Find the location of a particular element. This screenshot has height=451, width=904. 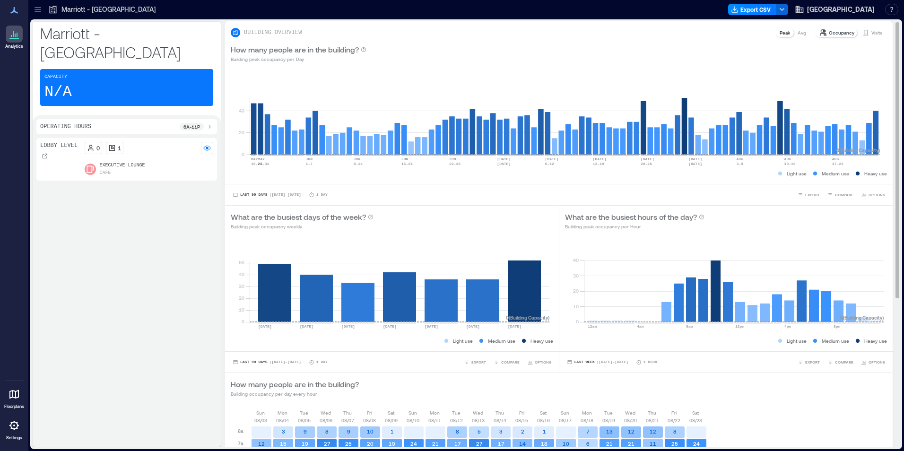

text: 3-9 is located at coordinates (740, 164).